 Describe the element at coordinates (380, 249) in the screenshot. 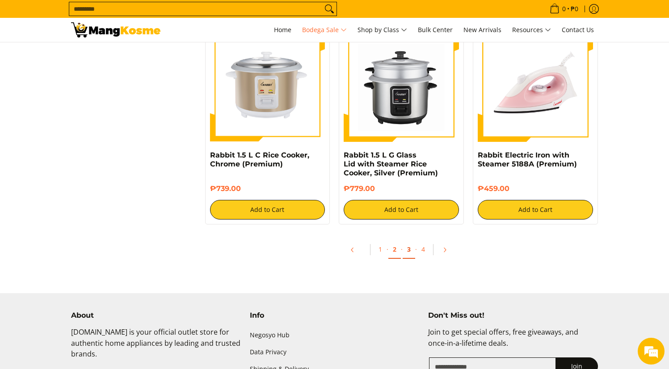

I see `a: 1` at that location.